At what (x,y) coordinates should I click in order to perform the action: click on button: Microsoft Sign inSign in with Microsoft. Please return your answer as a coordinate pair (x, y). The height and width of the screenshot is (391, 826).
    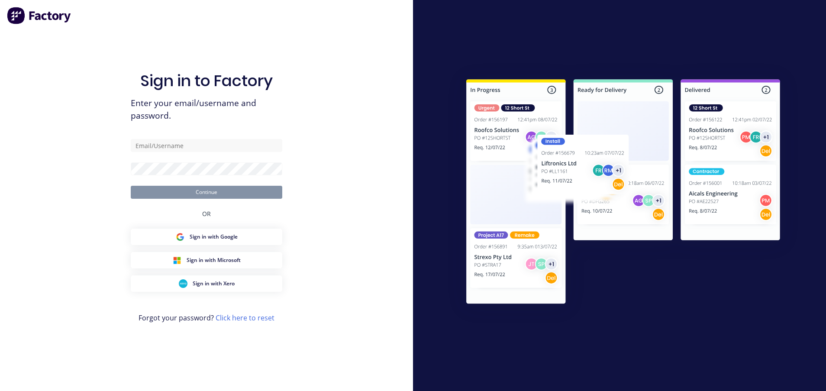
    Looking at the image, I should click on (206, 260).